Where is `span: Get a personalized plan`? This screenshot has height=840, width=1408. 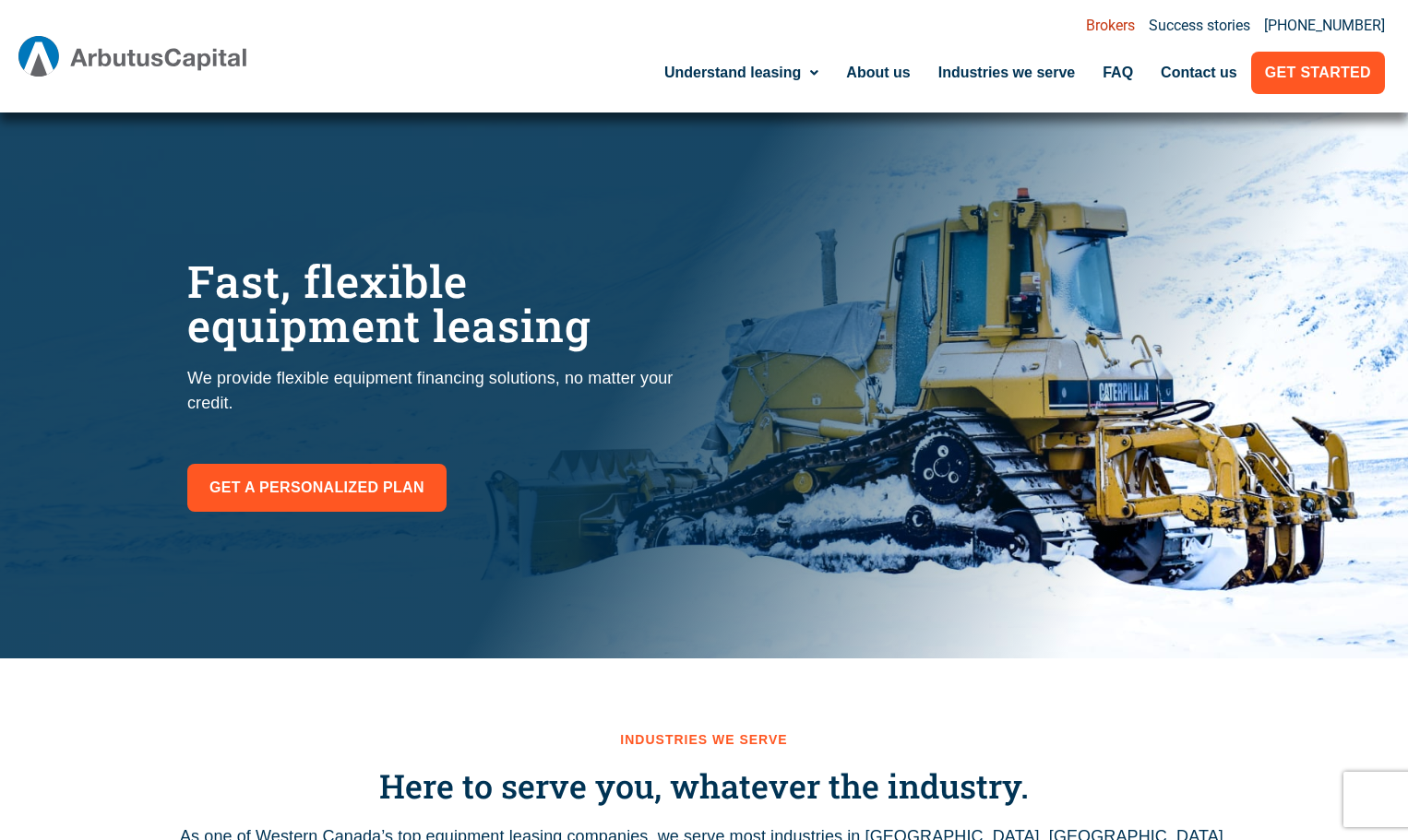
span: Get a personalized plan is located at coordinates (317, 488).